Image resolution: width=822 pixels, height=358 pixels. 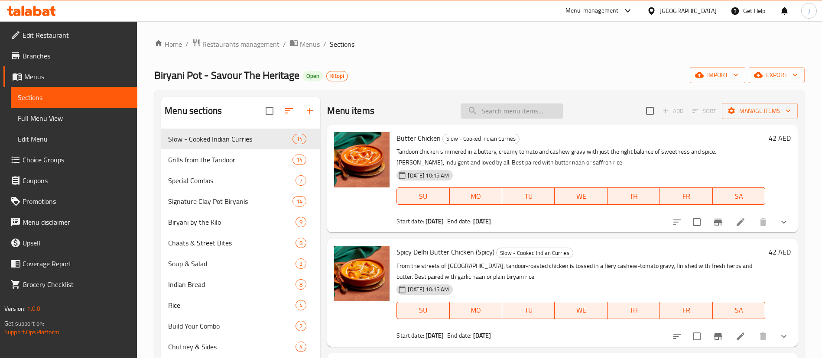 I want to click on span: Menu disclaimer, so click(x=76, y=222).